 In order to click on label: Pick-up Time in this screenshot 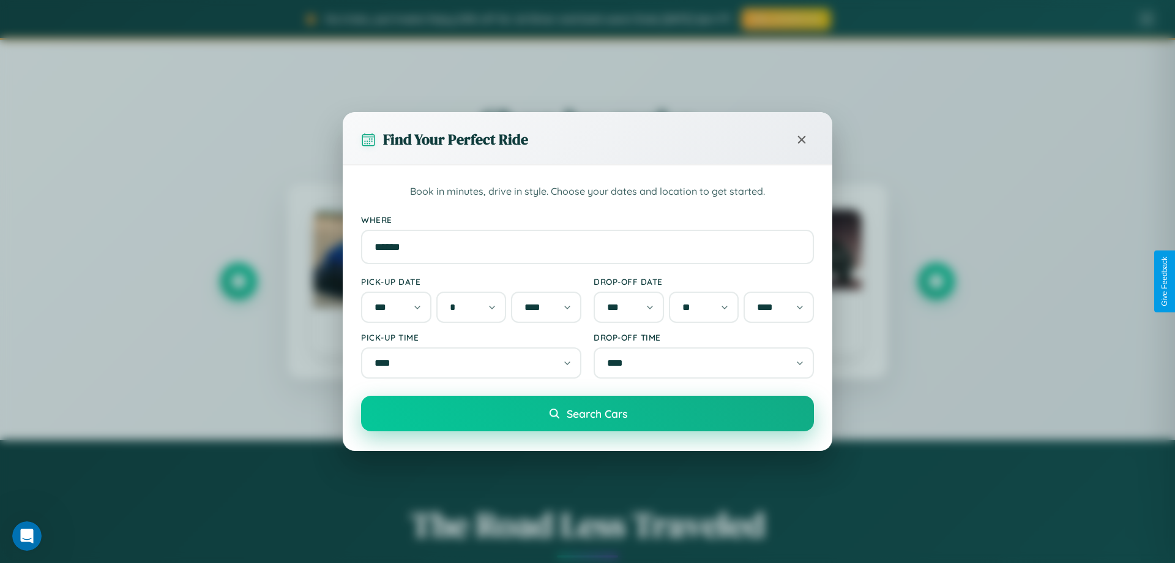, I will do `click(471, 337)`.